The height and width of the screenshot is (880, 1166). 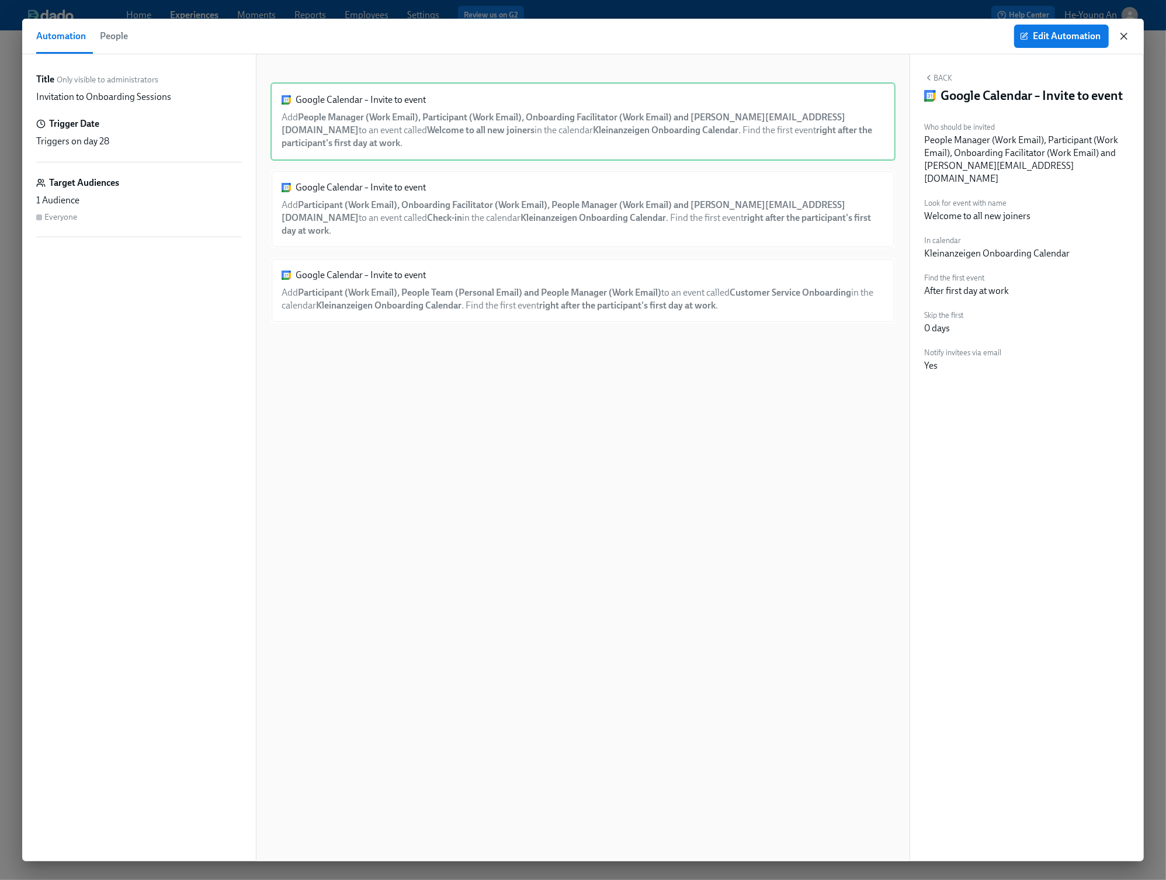 I want to click on label: Notify invitees via email, so click(x=963, y=353).